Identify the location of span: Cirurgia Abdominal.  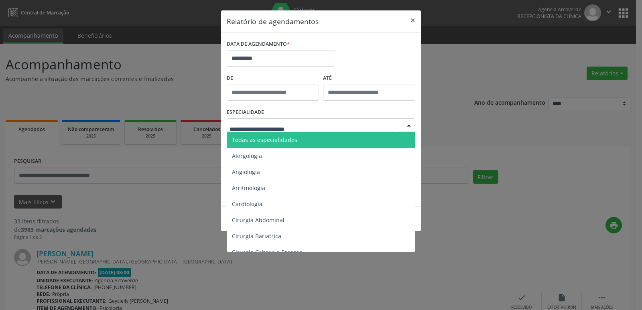
(258, 220).